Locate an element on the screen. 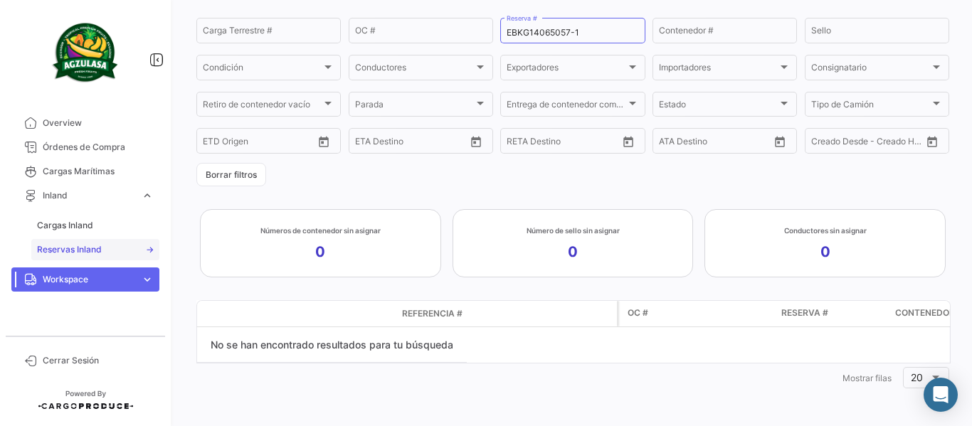  img: agzulasa-logo.png is located at coordinates (85, 53).